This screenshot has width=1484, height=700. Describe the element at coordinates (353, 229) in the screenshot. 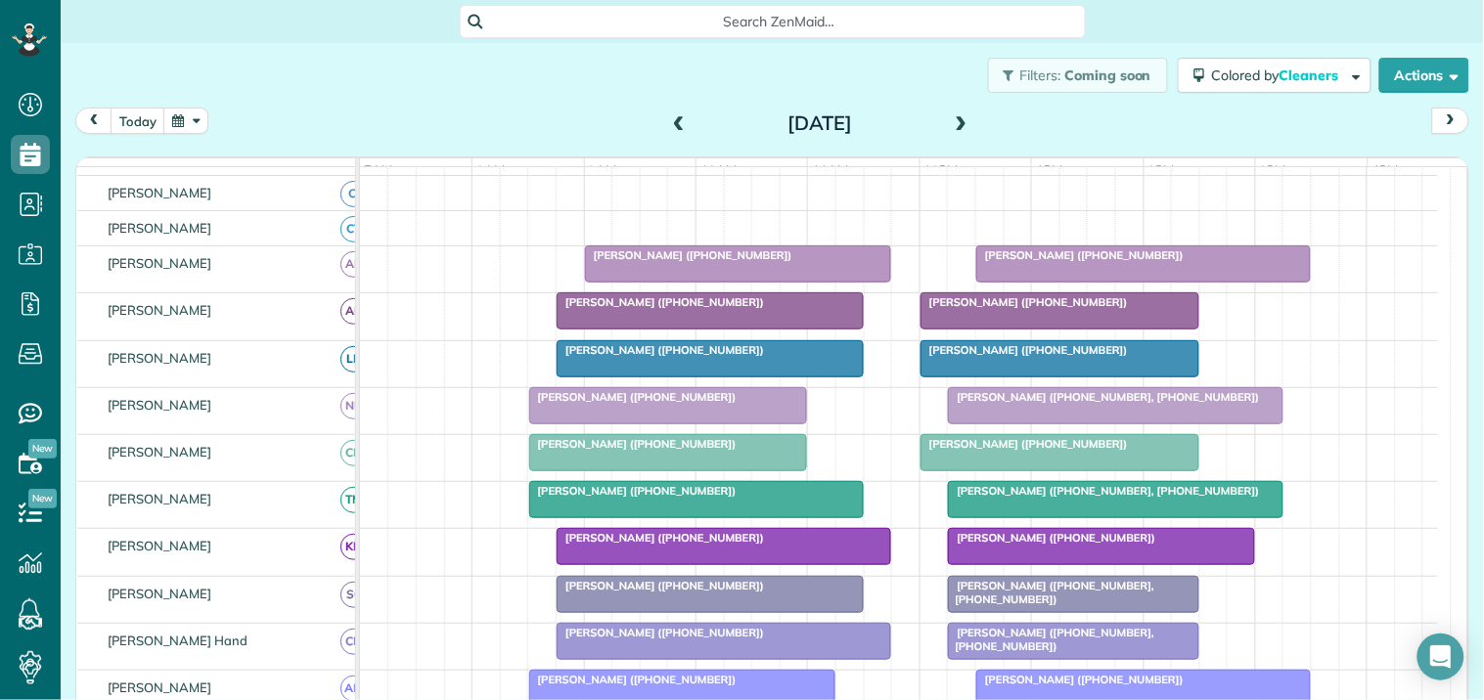

I see `span: CT` at that location.